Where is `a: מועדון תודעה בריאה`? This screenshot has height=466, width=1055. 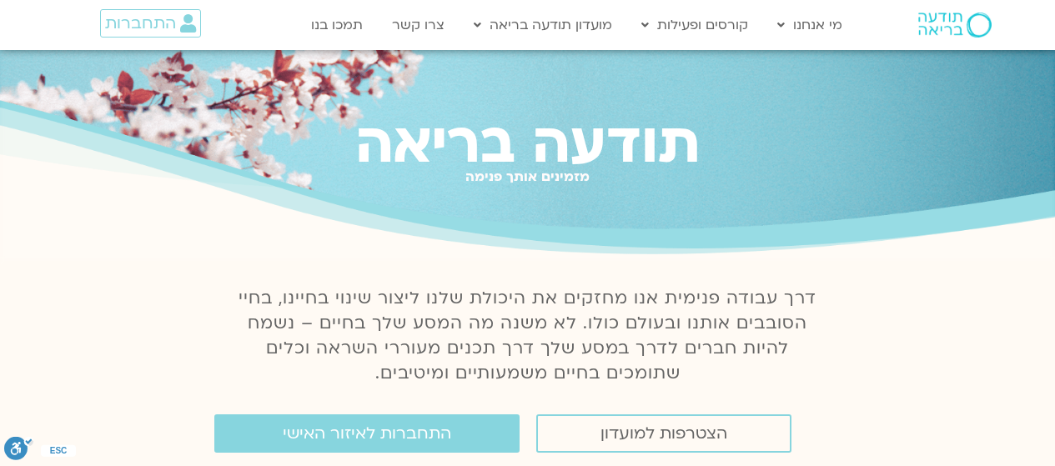
a: מועדון תודעה בריאה is located at coordinates (543, 25).